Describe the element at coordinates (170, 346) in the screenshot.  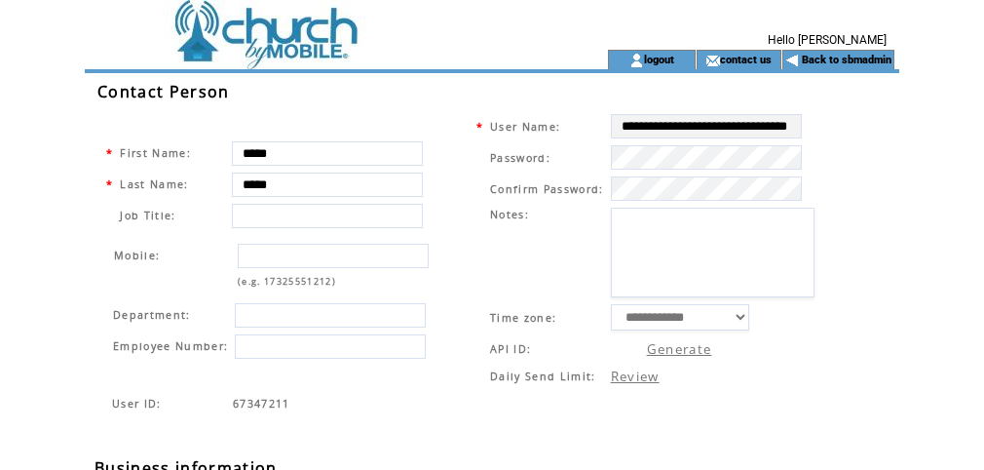
I see `span: Employee Number:` at that location.